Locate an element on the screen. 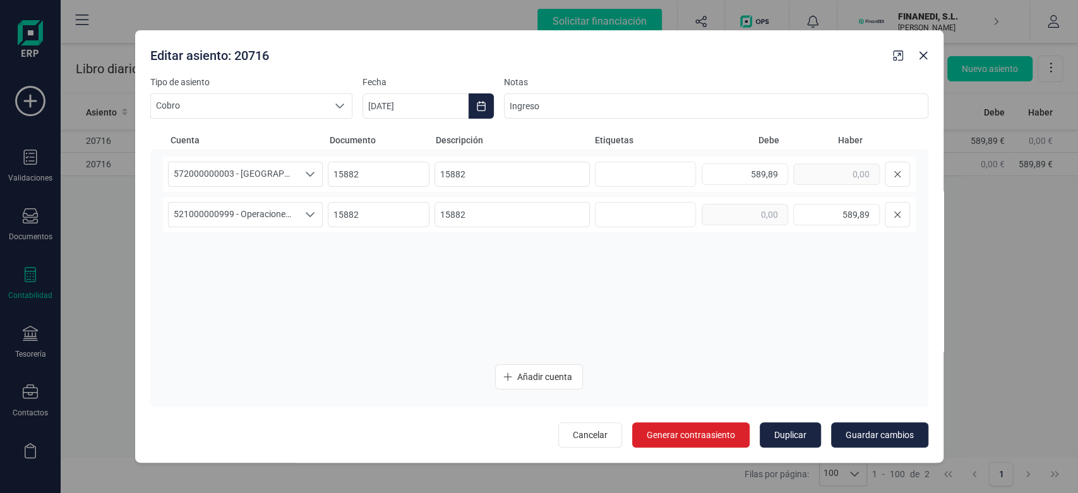  button: Choose Date is located at coordinates (481, 106).